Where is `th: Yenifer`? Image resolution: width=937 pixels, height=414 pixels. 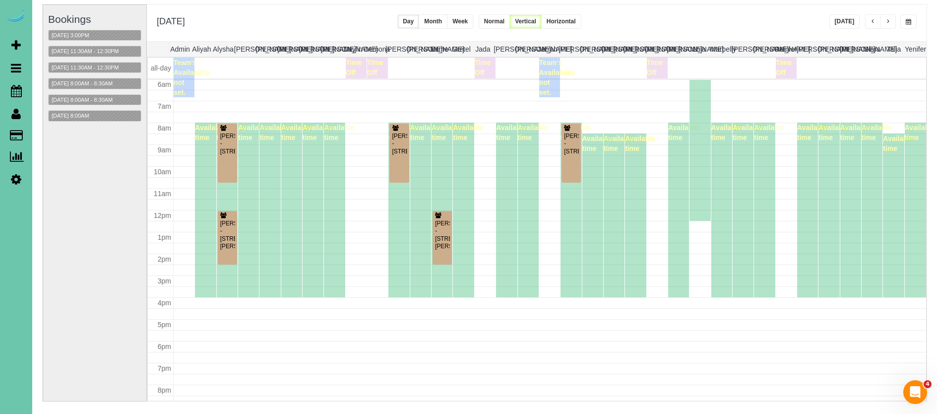 th: Yenifer is located at coordinates (916, 49).